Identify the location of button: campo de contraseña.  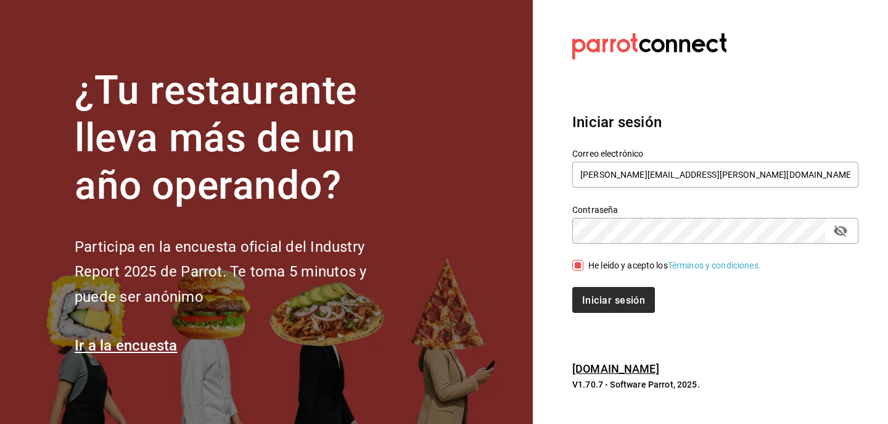
(841, 231).